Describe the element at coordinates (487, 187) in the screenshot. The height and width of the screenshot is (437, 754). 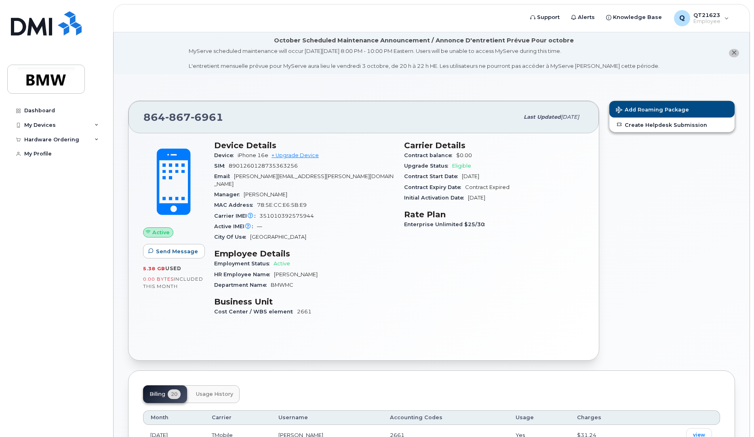
I see `span: Contract Expired` at that location.